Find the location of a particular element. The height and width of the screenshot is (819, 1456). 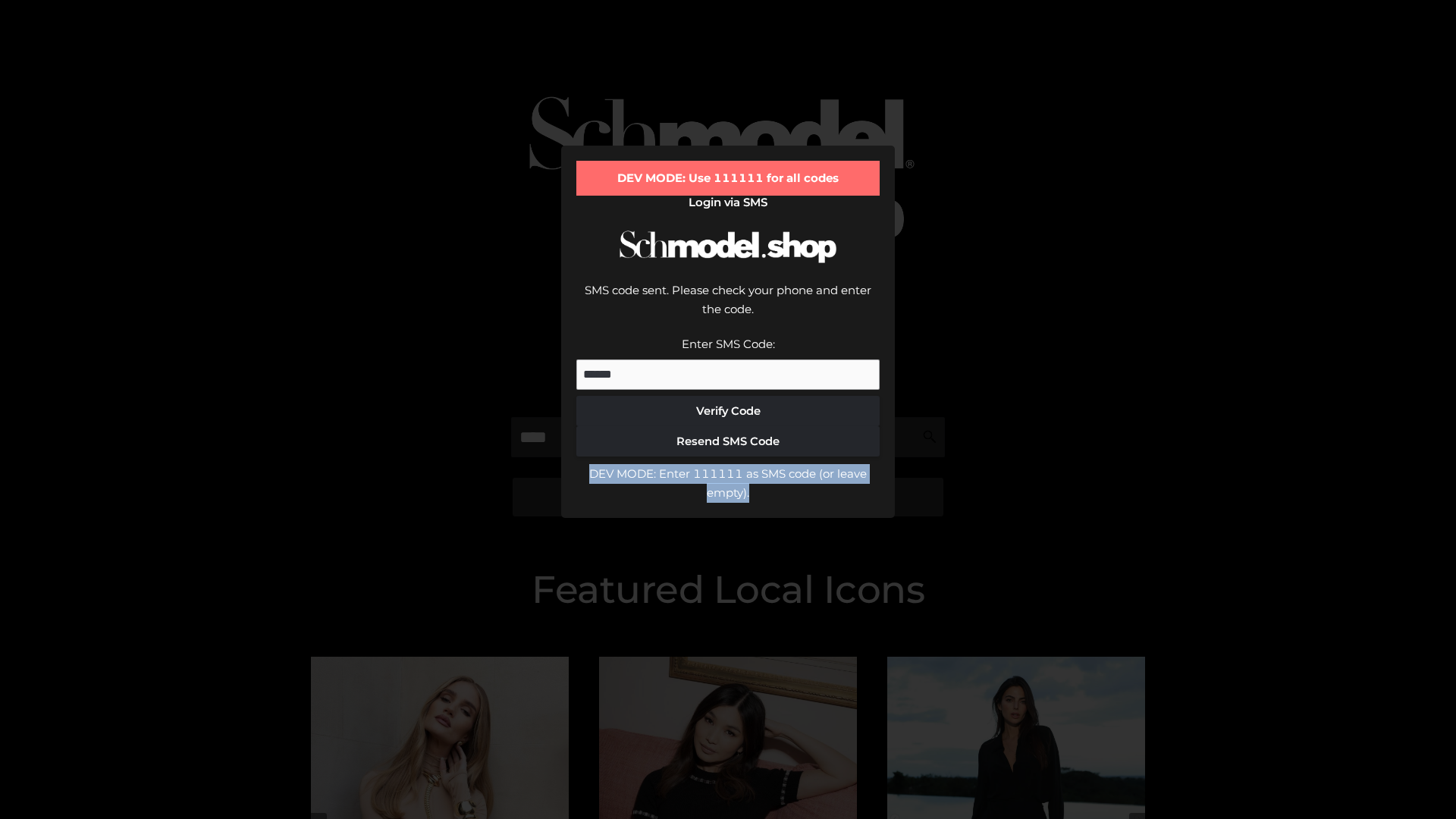

button: Verify Code is located at coordinates (728, 411).